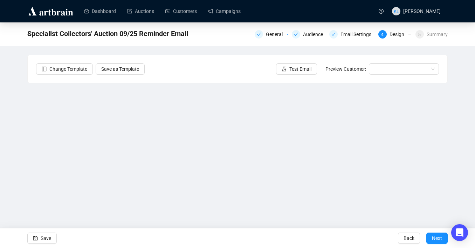  I want to click on span: experiment, so click(284, 69).